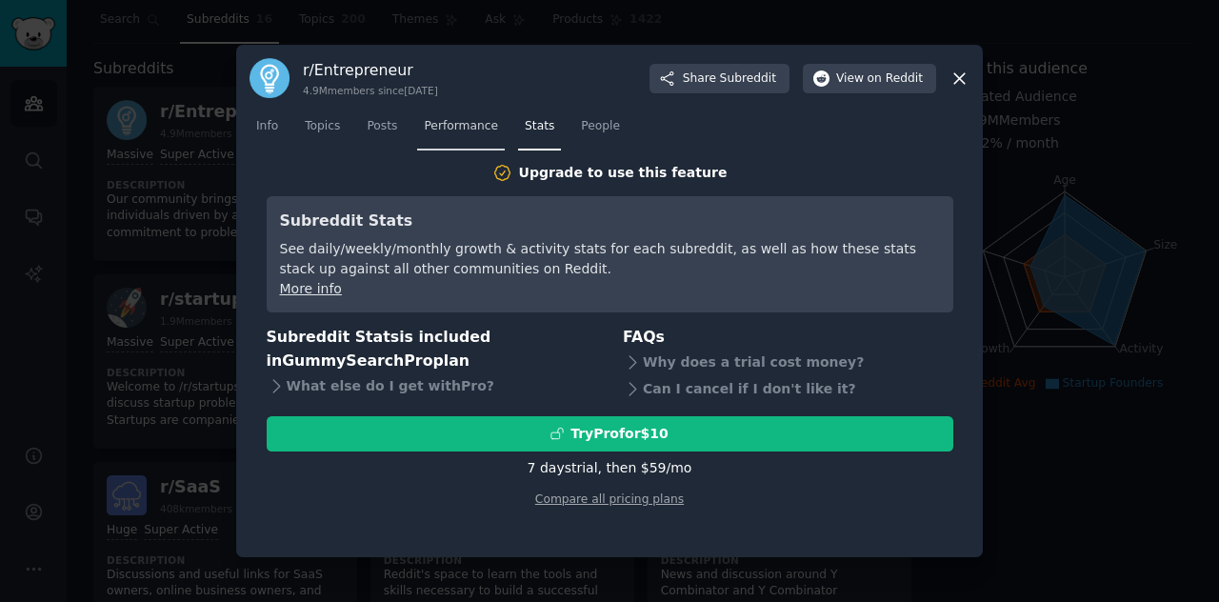  What do you see at coordinates (869, 79) in the screenshot?
I see `button: Viewon Reddit` at bounding box center [869, 79].